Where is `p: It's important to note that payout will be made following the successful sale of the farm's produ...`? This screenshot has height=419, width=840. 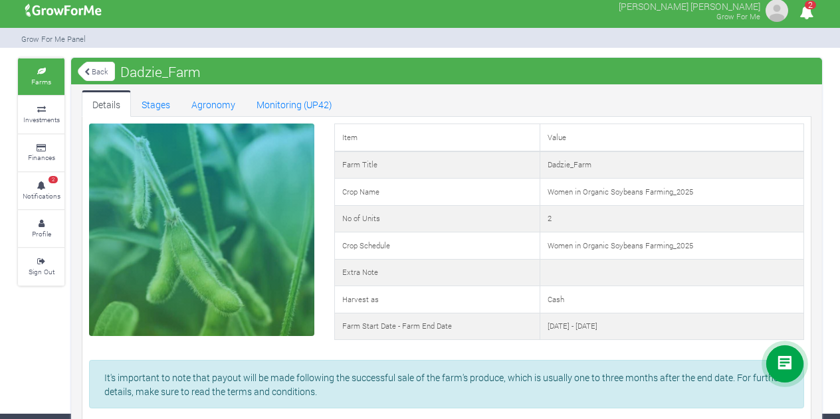
p: It's important to note that payout will be made following the successful sale of the farm's produ... is located at coordinates (447, 385).